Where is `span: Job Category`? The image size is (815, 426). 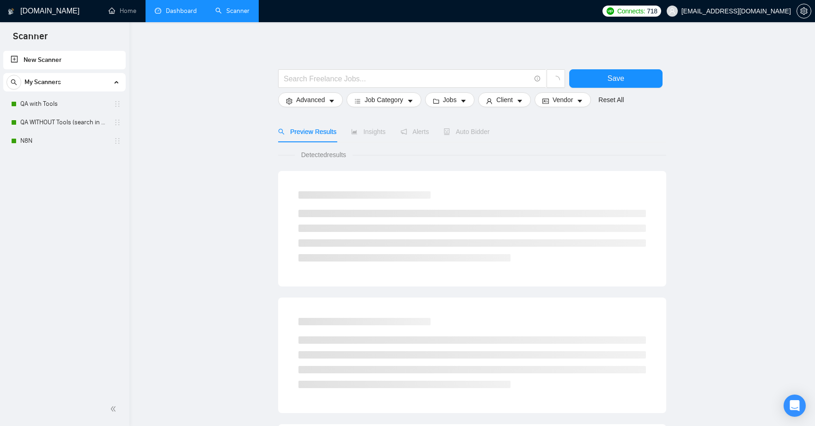
span: Job Category is located at coordinates (383, 100).